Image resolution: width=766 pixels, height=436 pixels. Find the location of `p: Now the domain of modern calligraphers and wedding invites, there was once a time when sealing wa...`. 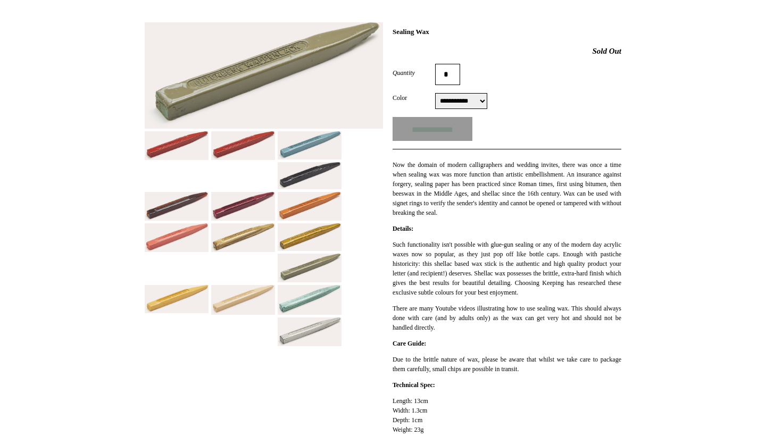

p: Now the domain of modern calligraphers and wedding invites, there was once a time when sealing wa... is located at coordinates (507, 189).